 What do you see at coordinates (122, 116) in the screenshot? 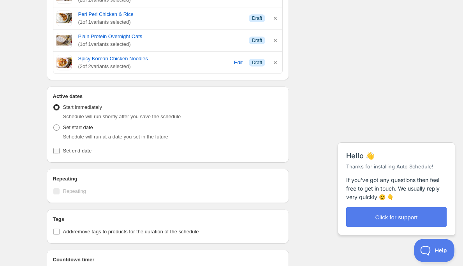
I see `span: Schedule will run shortly after you save the schedule` at bounding box center [122, 116].